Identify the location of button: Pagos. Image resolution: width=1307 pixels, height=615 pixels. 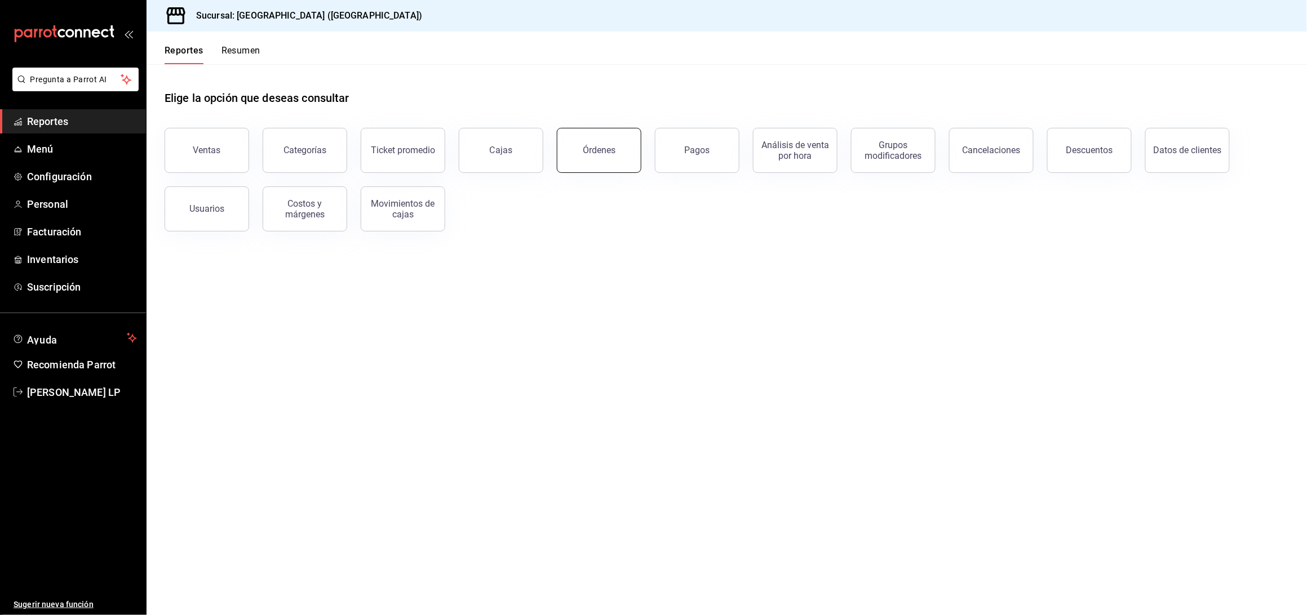
(697, 150).